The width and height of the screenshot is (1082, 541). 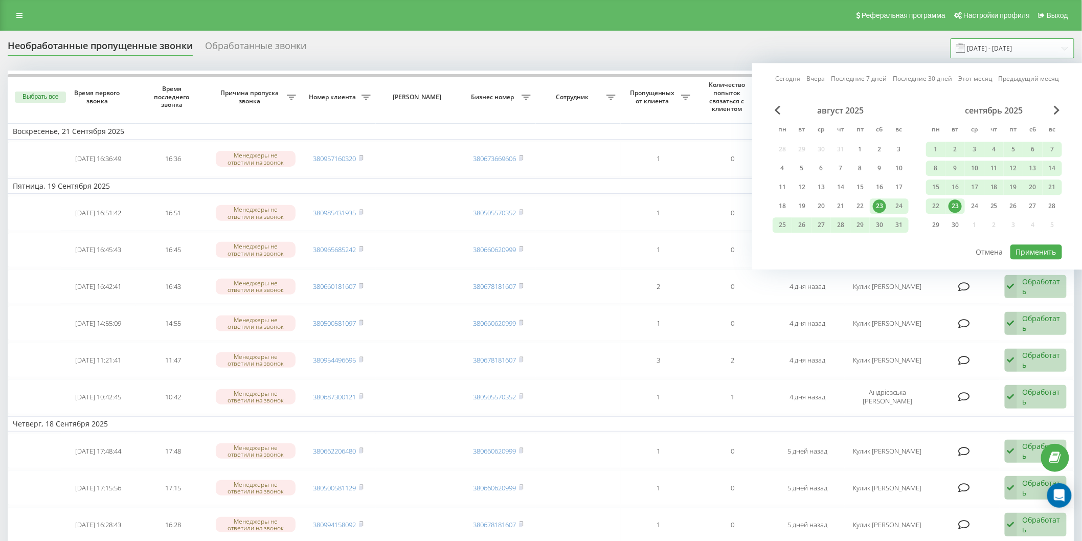 I want to click on a: Сегодня, so click(x=788, y=79).